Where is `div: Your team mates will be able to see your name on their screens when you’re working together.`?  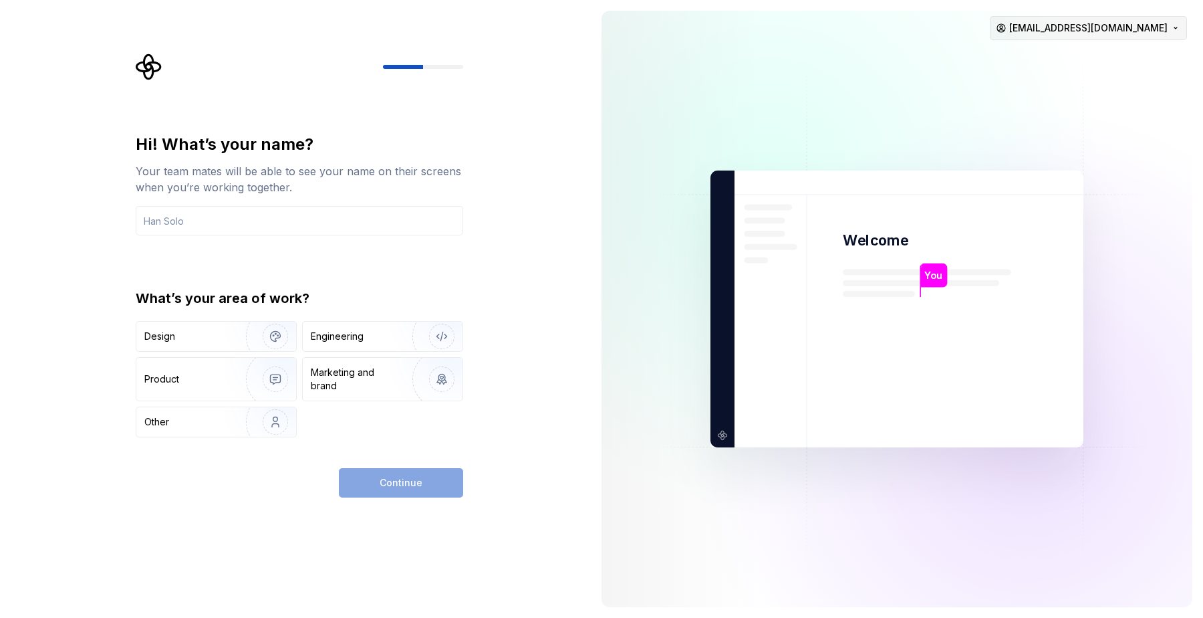
div: Your team mates will be able to see your name on their screens when you’re working together. is located at coordinates (299, 179).